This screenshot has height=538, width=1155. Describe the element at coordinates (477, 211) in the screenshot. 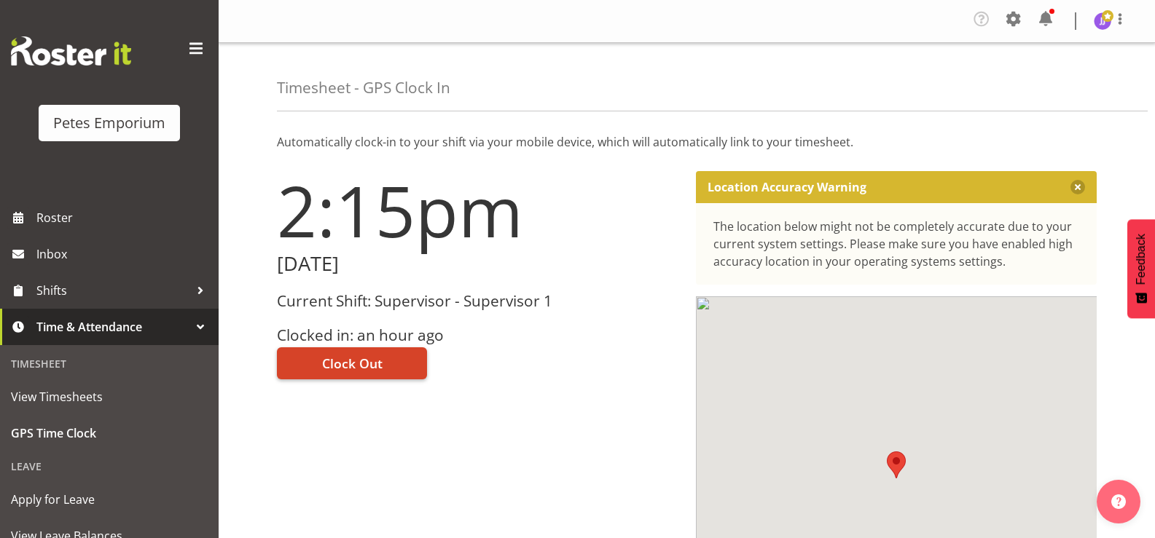

I see `h1: 2:15pm` at that location.